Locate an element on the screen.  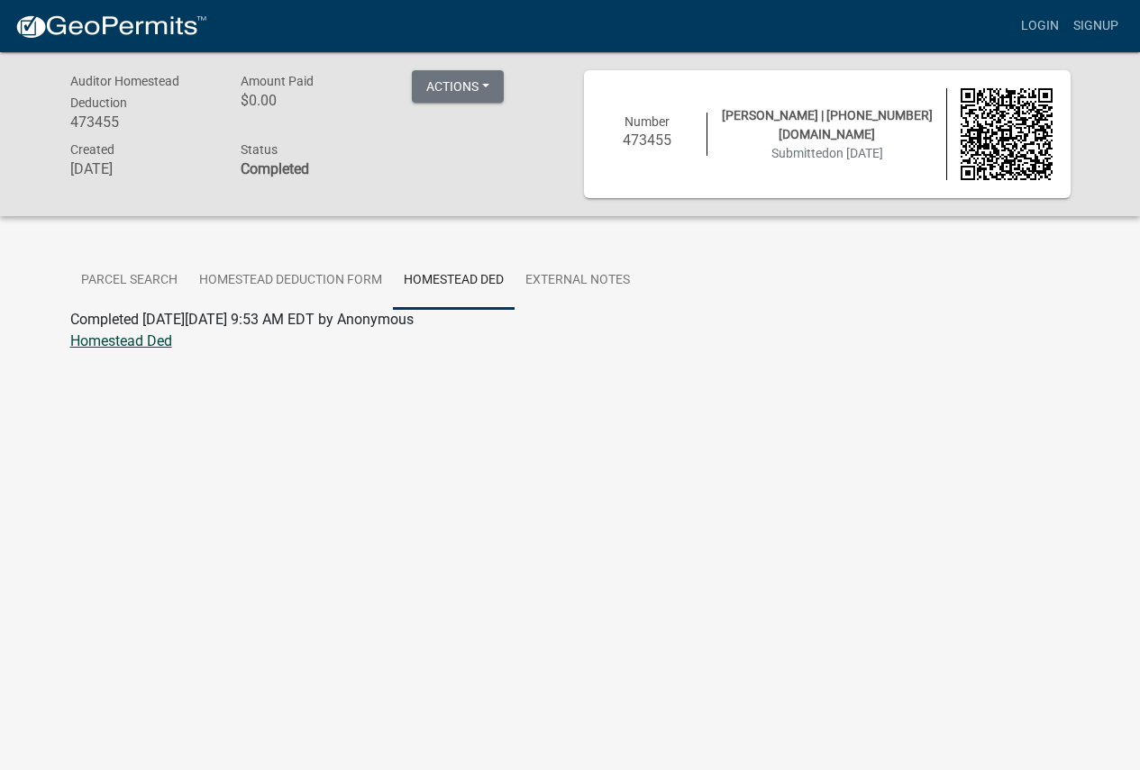
span: Created is located at coordinates (92, 150).